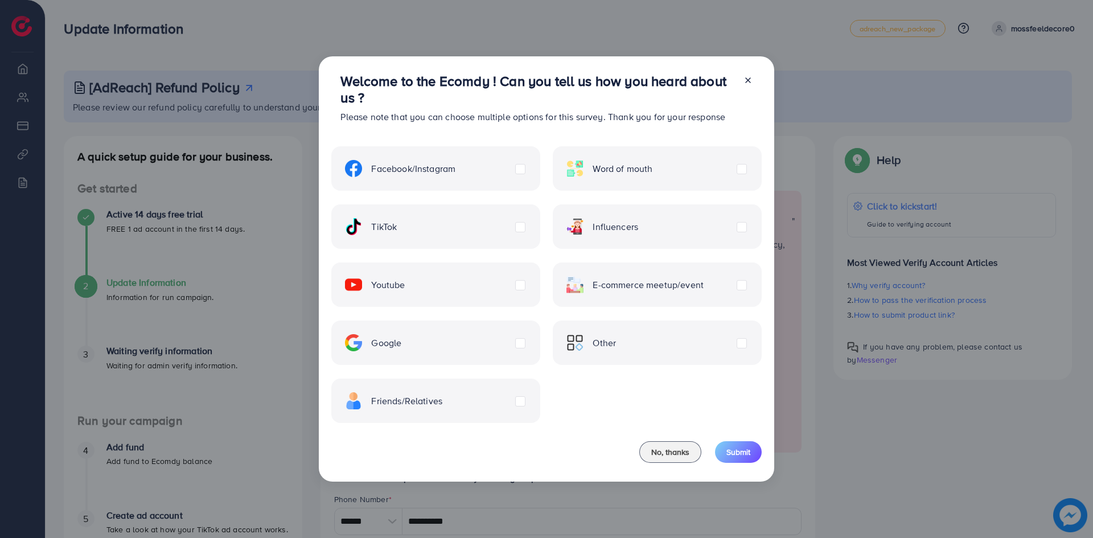  I want to click on img: ic-freind.8e9a9d08.svg, so click(353, 401).